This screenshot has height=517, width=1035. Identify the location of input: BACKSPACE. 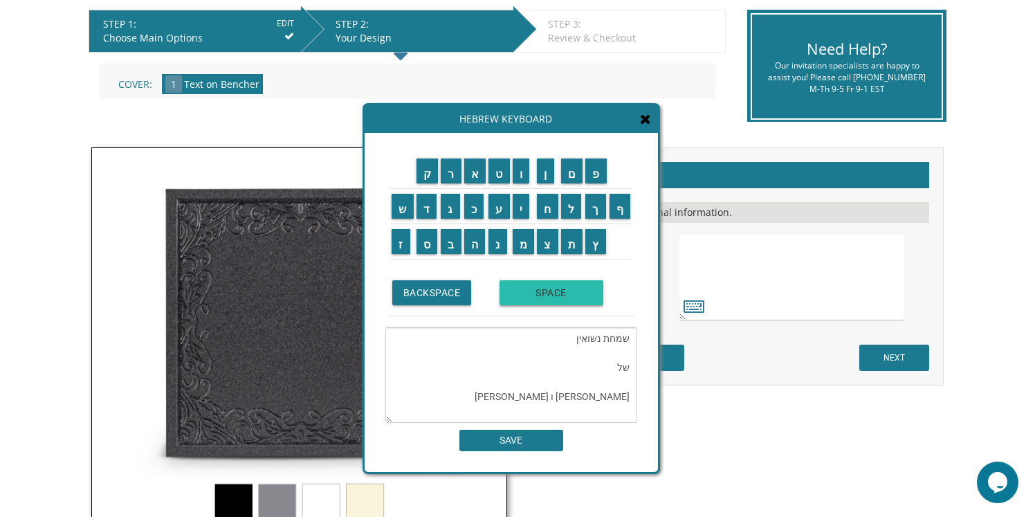
(432, 293).